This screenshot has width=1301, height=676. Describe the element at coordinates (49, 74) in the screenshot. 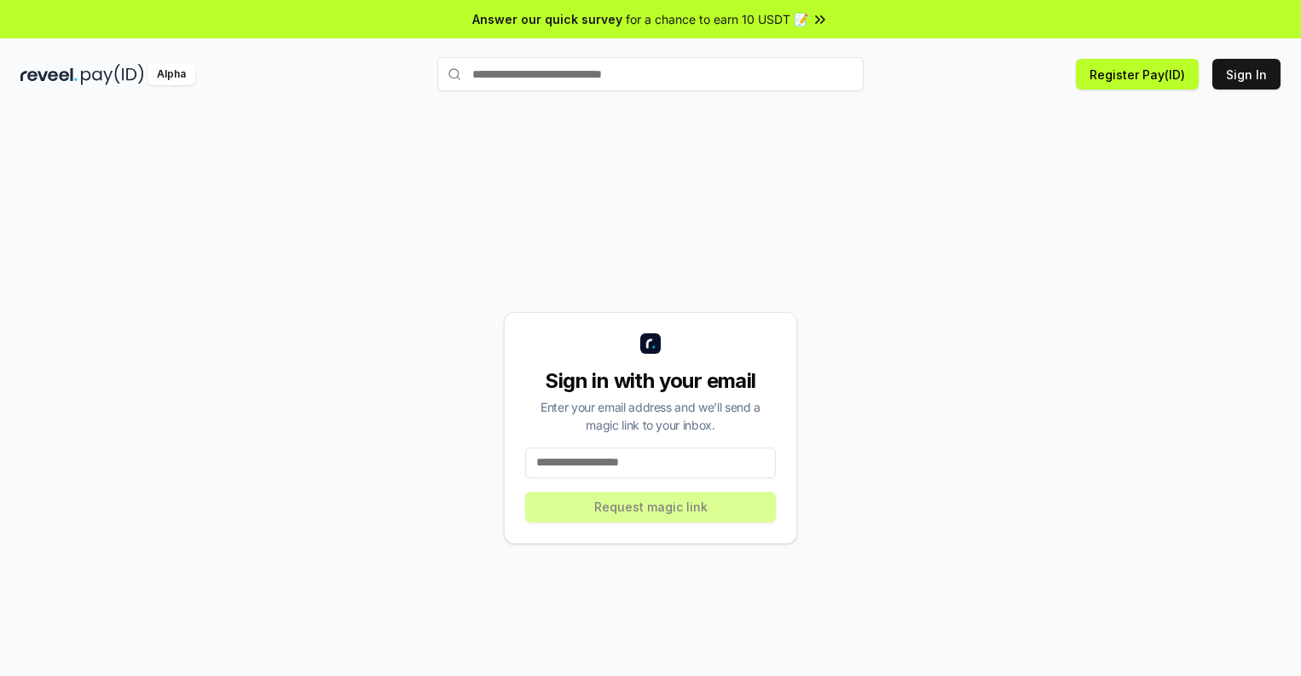

I see `img: reveel_dark` at that location.